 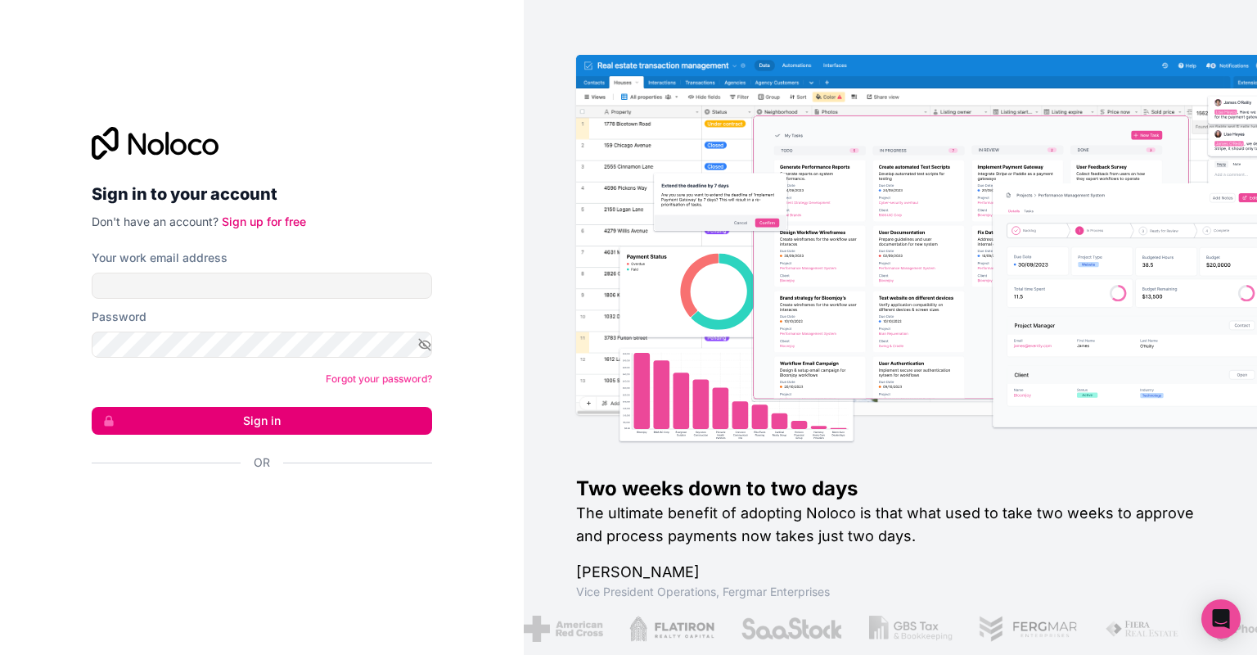 What do you see at coordinates (667, 629) in the screenshot?
I see `img: /assets/flatiron-C8eUkumj.png` at bounding box center [667, 629].